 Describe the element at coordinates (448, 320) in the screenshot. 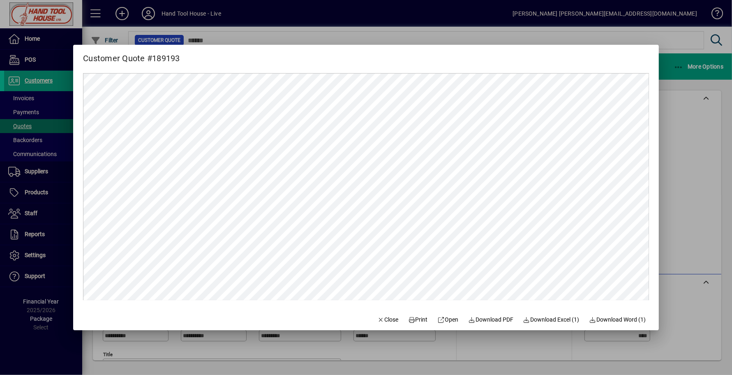

I see `a: Open` at that location.